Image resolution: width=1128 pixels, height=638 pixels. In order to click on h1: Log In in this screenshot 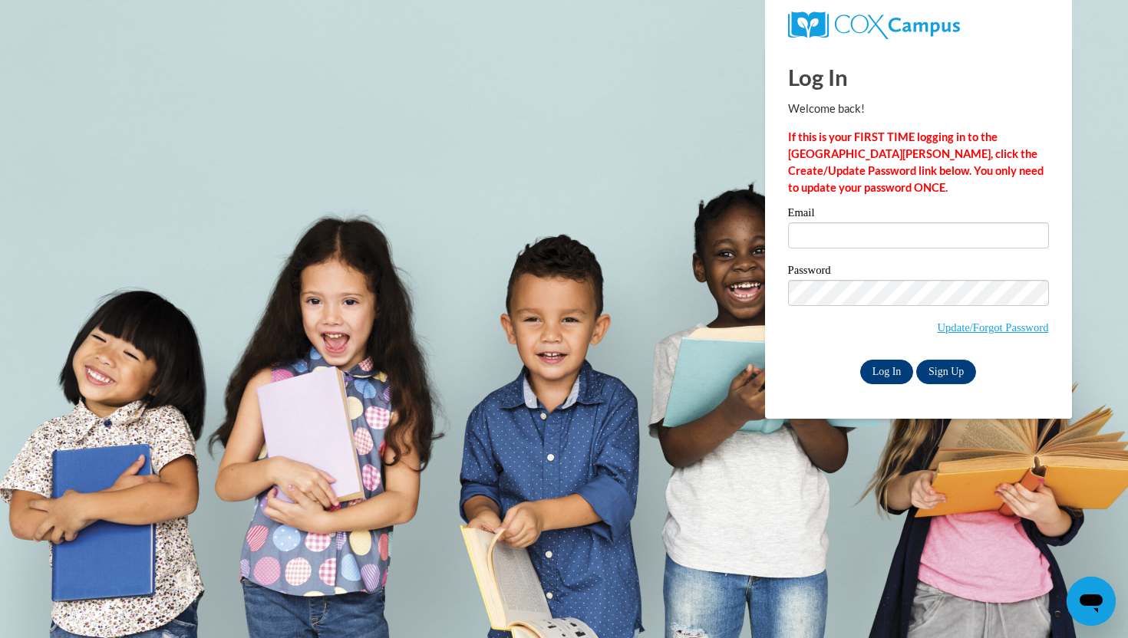, I will do `click(918, 77)`.